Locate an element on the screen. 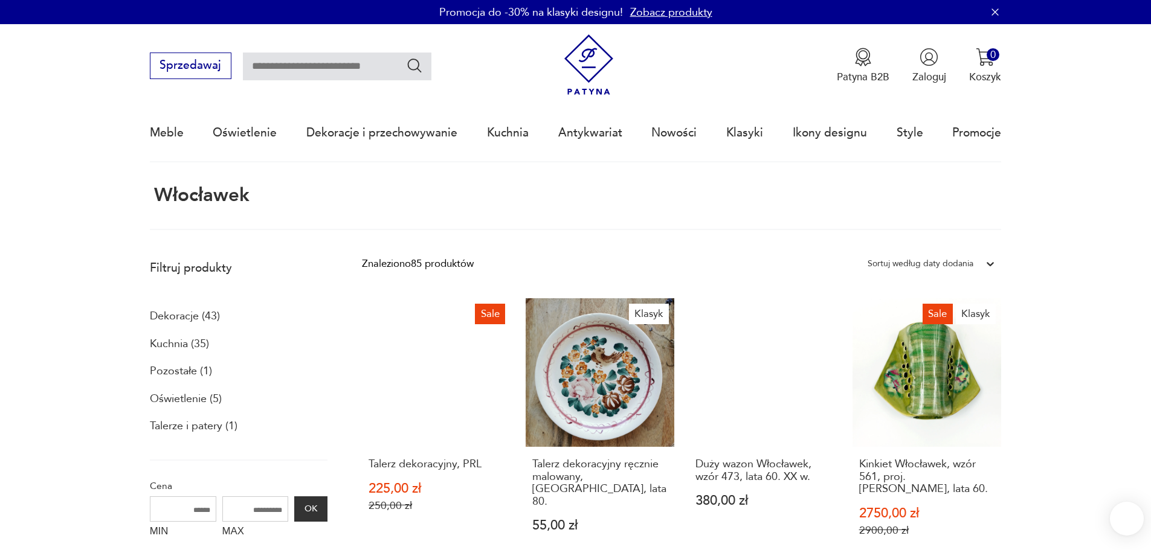 This screenshot has width=1151, height=550. a: Meble is located at coordinates (167, 133).